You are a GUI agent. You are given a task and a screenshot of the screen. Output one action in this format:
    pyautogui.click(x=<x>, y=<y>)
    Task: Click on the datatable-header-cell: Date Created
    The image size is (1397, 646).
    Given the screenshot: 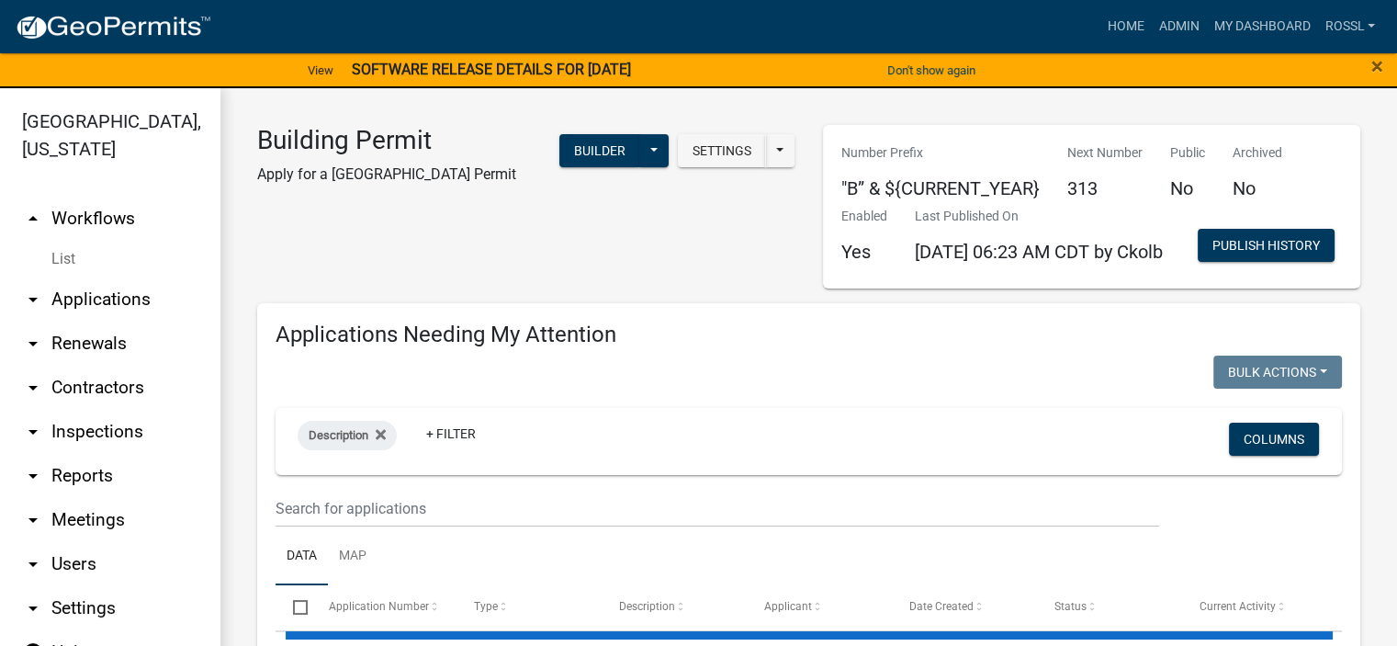 What is the action you would take?
    pyautogui.click(x=964, y=607)
    